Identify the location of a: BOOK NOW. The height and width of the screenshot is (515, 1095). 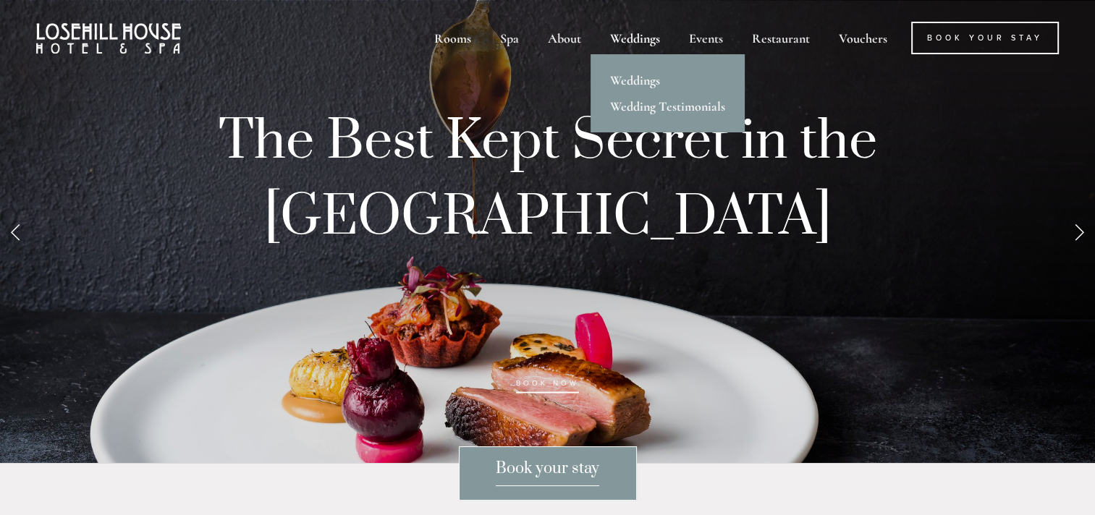
(547, 386).